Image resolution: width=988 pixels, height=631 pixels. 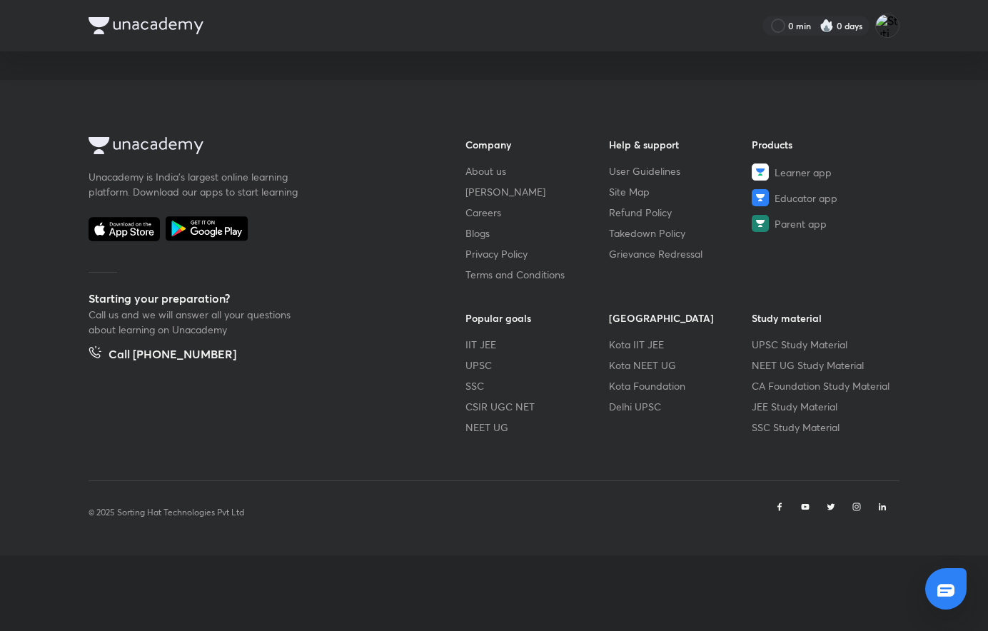 I want to click on span: Educator app, so click(x=806, y=198).